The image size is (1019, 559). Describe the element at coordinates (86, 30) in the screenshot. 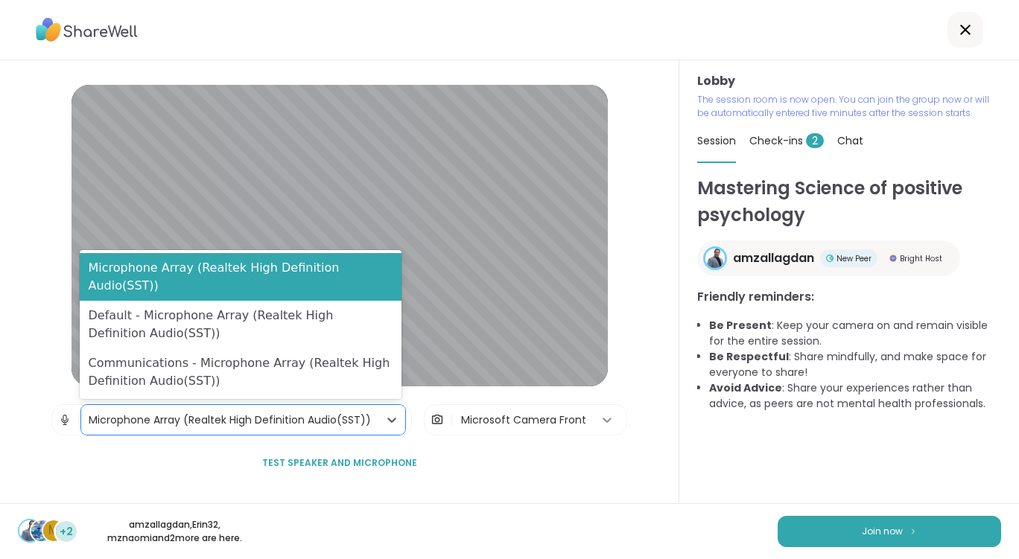

I see `img: ShareWell Logo` at that location.